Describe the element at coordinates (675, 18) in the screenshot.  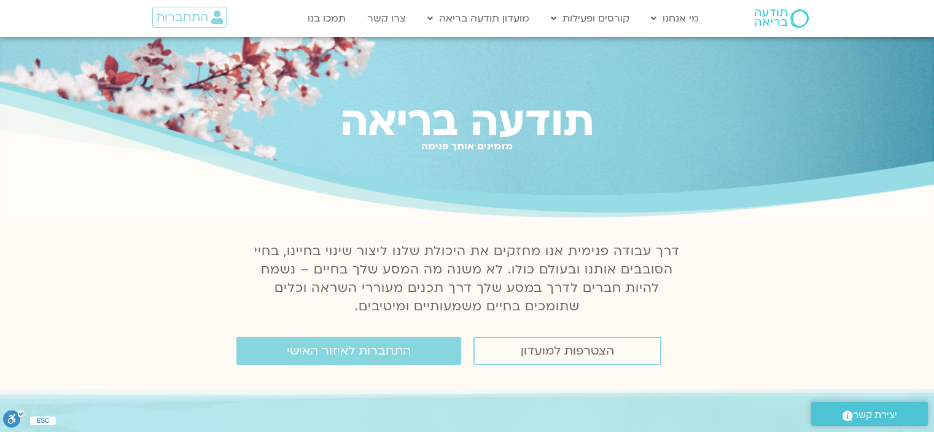
I see `a: מי אנחנו` at that location.